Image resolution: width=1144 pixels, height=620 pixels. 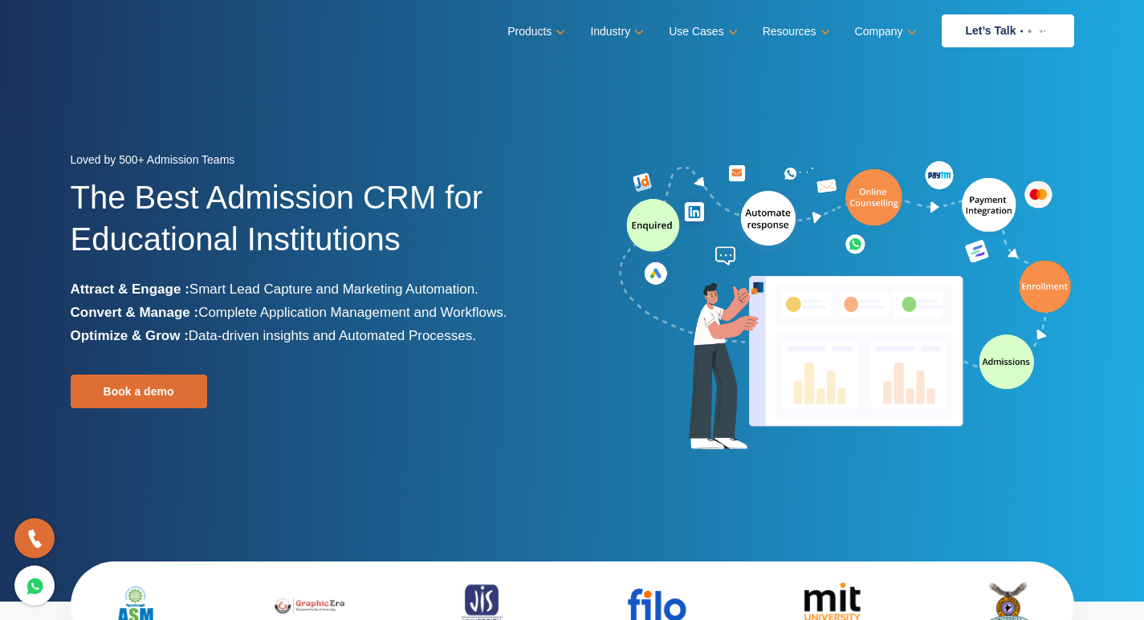 What do you see at coordinates (332, 336) in the screenshot?
I see `span: Data-driven insights and Automated Processes.` at bounding box center [332, 336].